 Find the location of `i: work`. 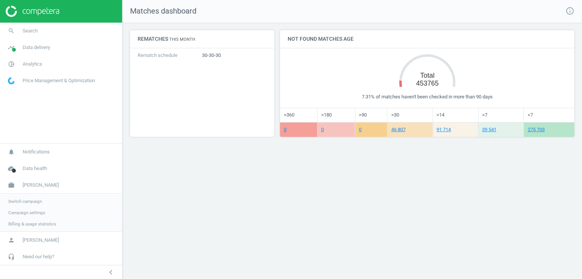

i: work is located at coordinates (11, 185).